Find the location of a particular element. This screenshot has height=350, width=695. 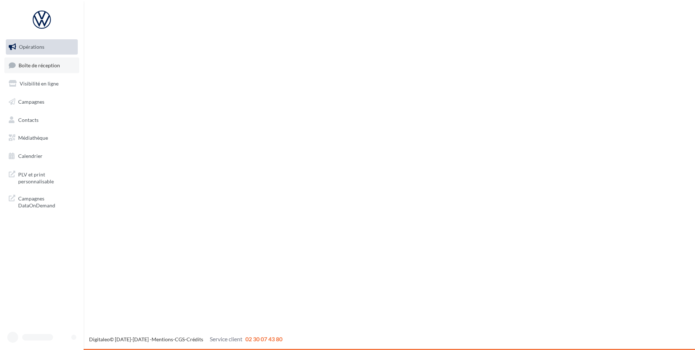

a: Crédits is located at coordinates (195, 339).